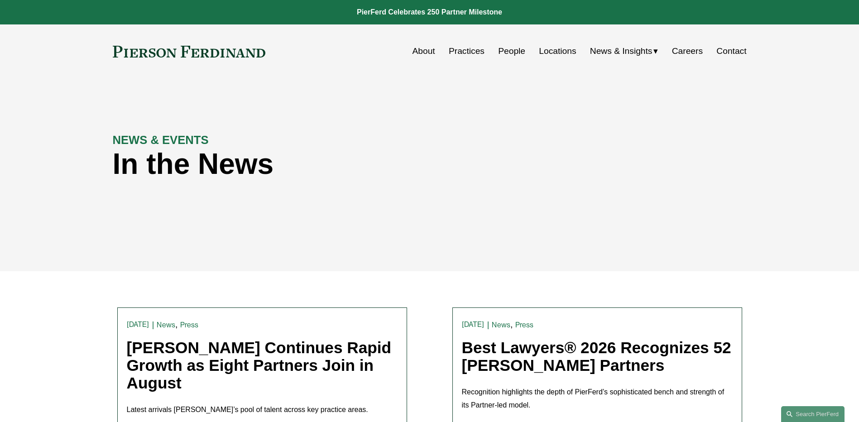 The height and width of the screenshot is (422, 859). Describe the element at coordinates (624, 51) in the screenshot. I see `a: folder dropdown` at that location.